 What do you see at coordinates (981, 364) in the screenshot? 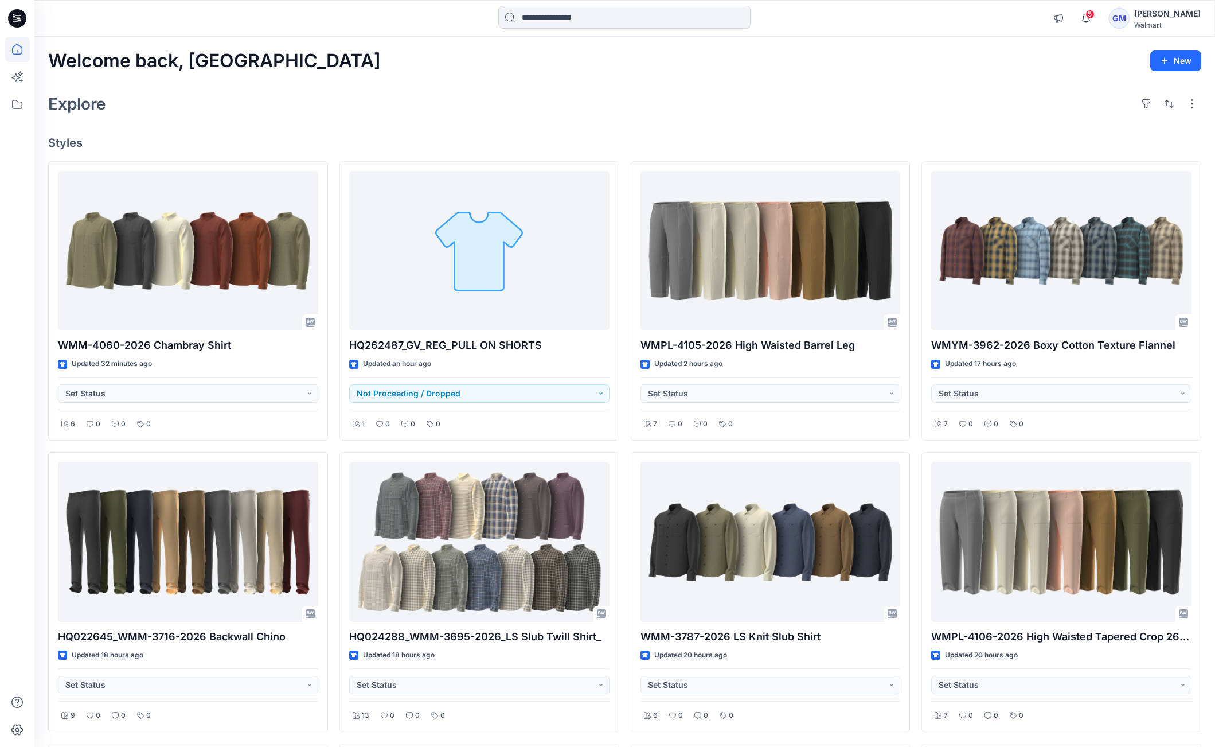
I see `p: Updated 17 hours ago` at bounding box center [981, 364].